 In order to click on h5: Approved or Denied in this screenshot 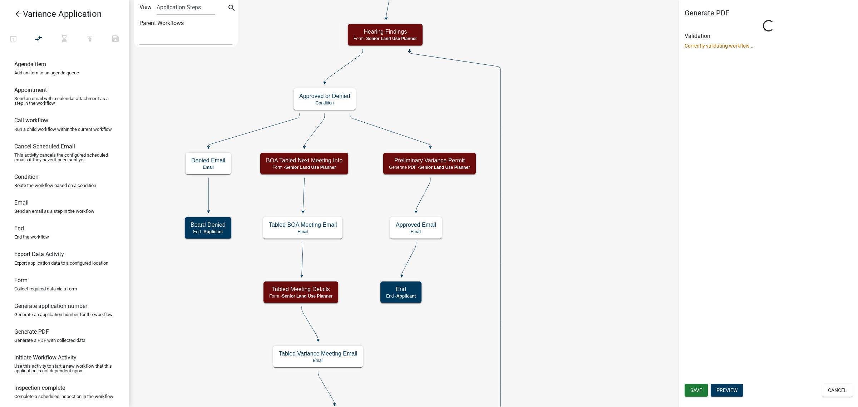, I will do `click(325, 96)`.